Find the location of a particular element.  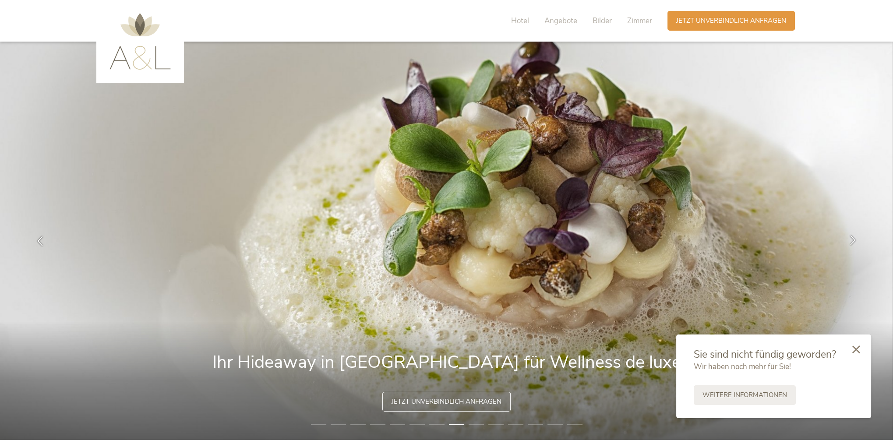

span: Weitere Informationen is located at coordinates (745, 395).